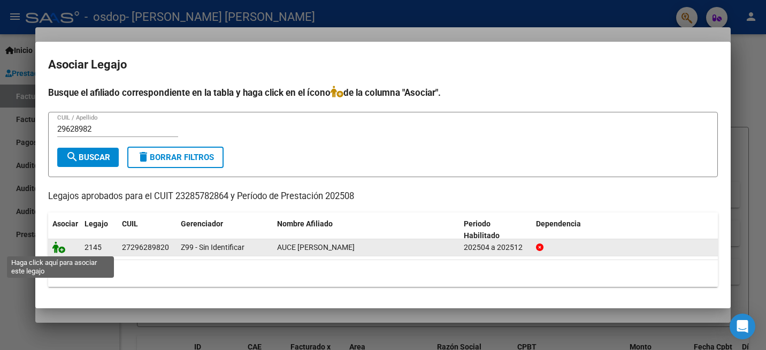  I want to click on div: 27296289820, so click(146, 247).